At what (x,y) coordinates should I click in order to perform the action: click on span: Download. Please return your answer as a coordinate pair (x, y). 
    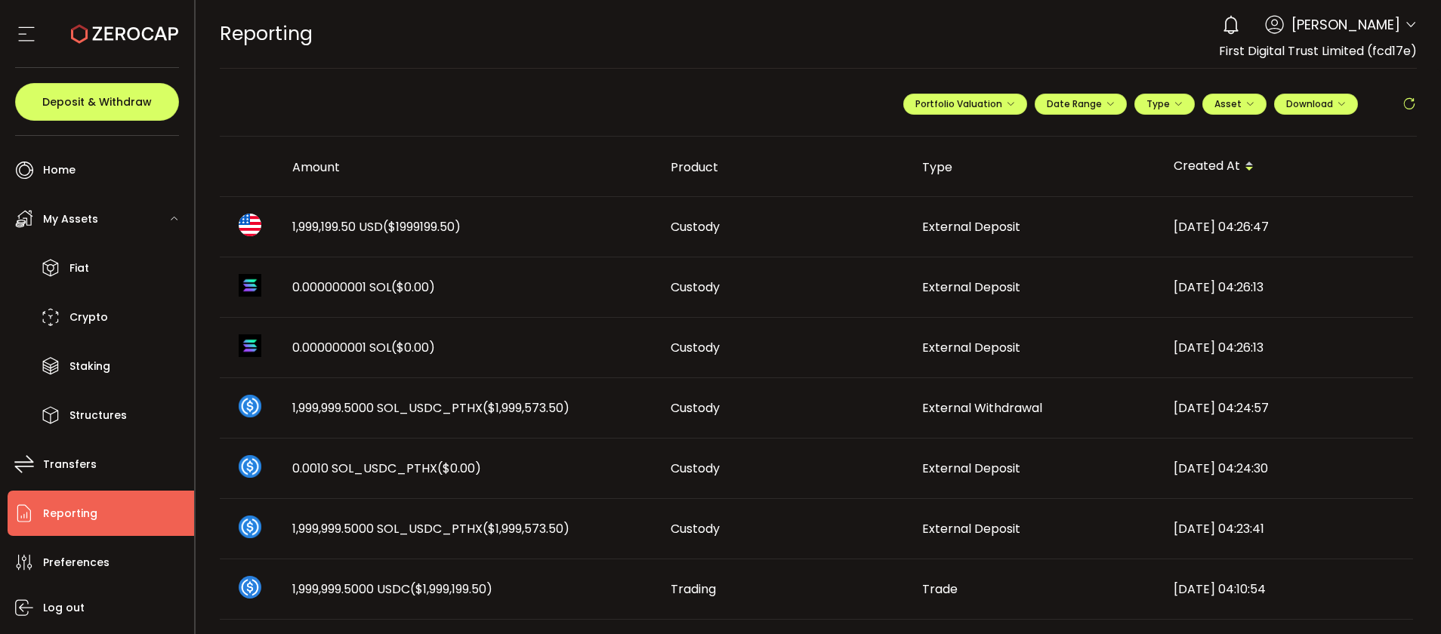
    Looking at the image, I should click on (1316, 103).